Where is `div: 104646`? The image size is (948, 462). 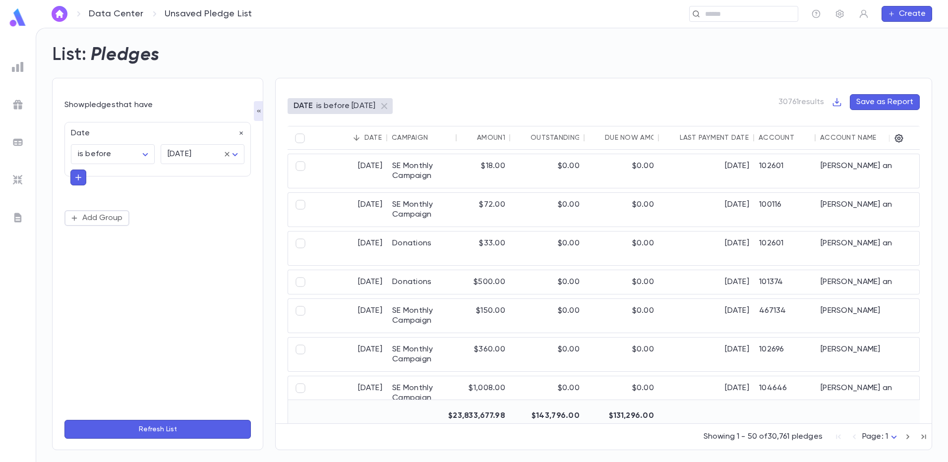 div: 104646 is located at coordinates (785, 393).